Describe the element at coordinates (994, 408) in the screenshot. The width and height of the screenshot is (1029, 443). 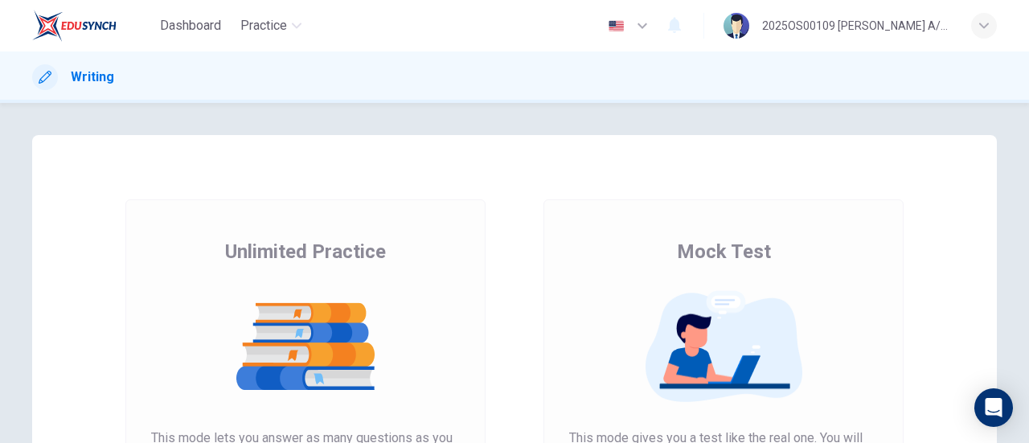
I see `div: Open Intercom Messenger` at that location.